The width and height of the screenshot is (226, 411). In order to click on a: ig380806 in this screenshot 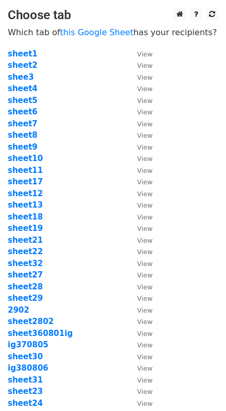, I will do `click(28, 368)`.